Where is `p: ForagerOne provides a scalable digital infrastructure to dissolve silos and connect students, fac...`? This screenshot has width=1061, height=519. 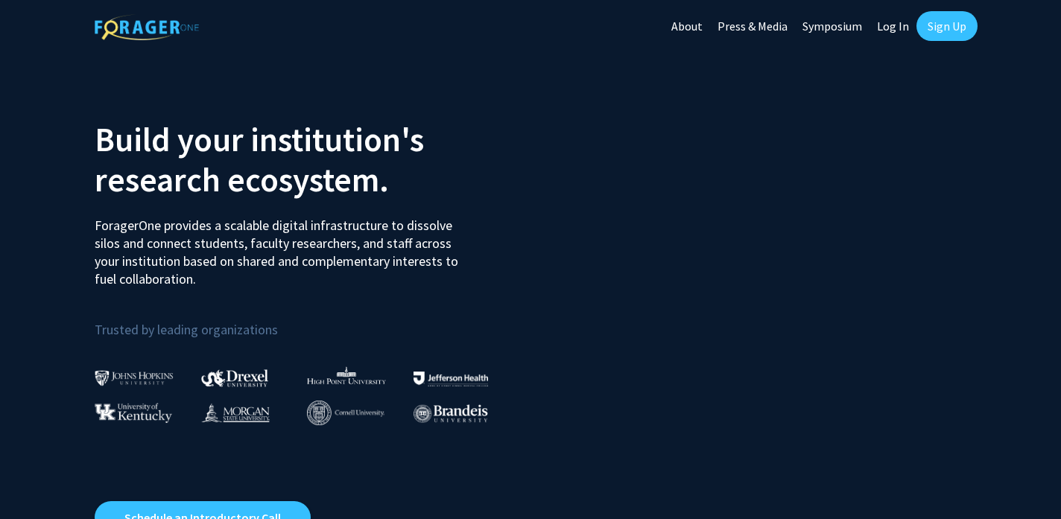 p: ForagerOne provides a scalable digital infrastructure to dissolve silos and connect students, fac... is located at coordinates (282, 247).